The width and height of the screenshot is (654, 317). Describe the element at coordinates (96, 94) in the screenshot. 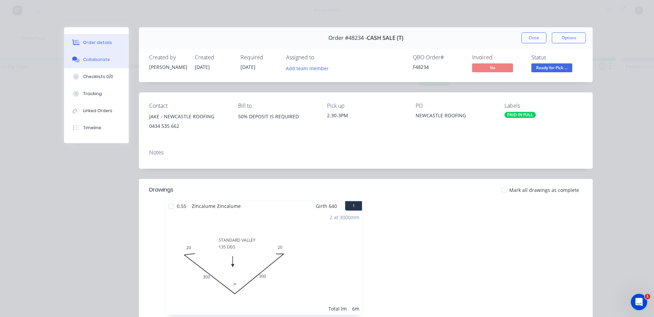

I see `button: Tracking` at that location.